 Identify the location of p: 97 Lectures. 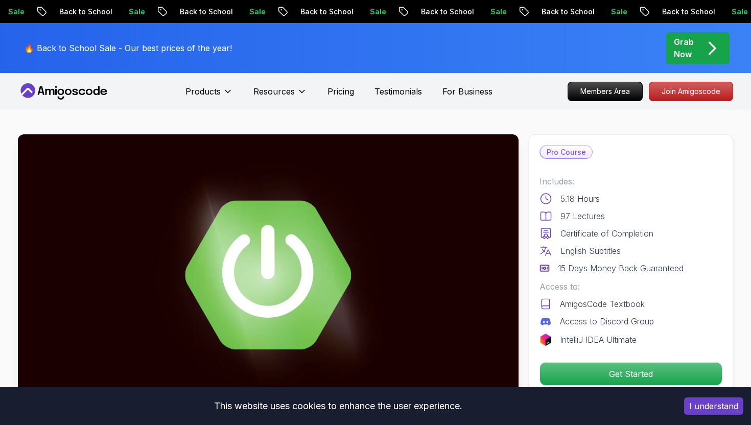
(582, 216).